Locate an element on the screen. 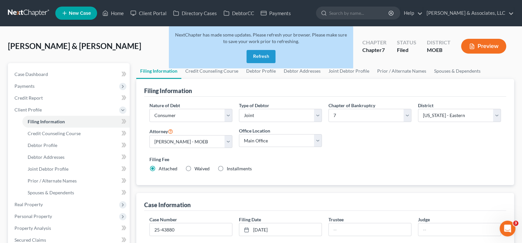 The image size is (522, 243). a: Payments is located at coordinates (276, 13).